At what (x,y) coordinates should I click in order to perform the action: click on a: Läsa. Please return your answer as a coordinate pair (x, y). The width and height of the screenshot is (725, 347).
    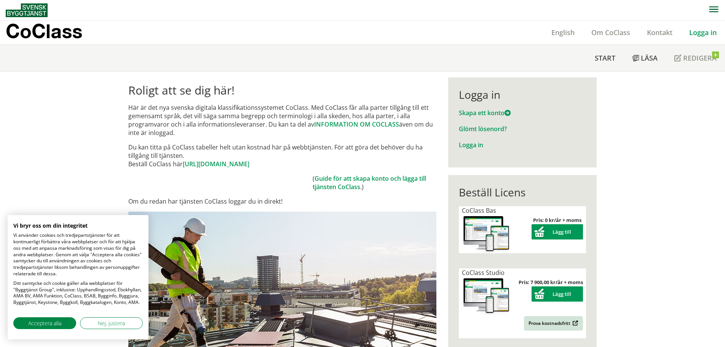
    Looking at the image, I should click on (645, 58).